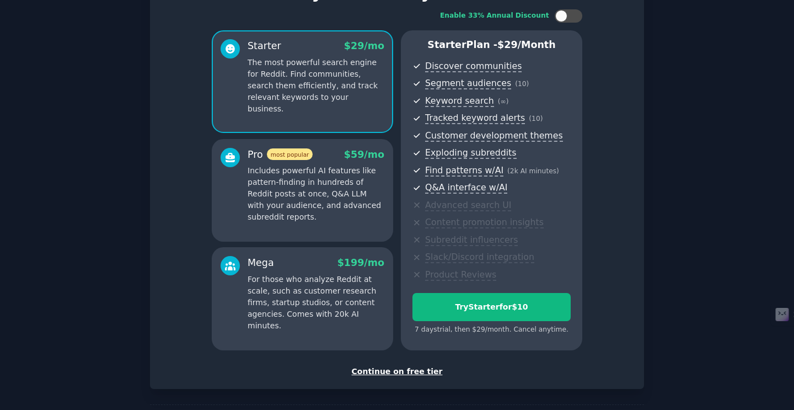  What do you see at coordinates (527, 45) in the screenshot?
I see `span: $ 29 /month` at bounding box center [527, 45].